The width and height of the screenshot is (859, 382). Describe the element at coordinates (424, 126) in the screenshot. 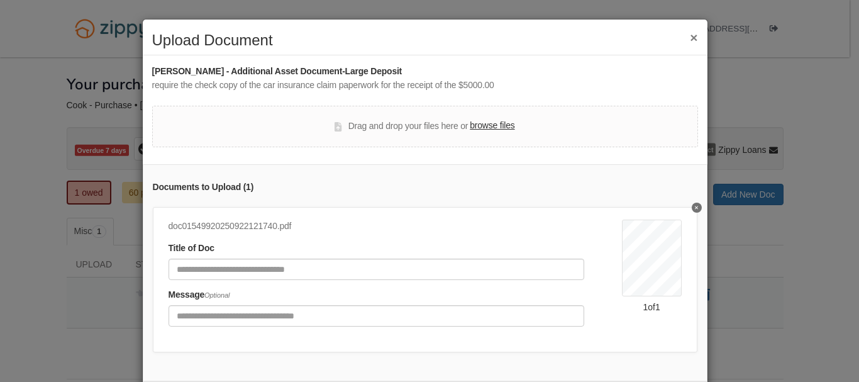

I see `div: Drag and drop your files here or` at that location.